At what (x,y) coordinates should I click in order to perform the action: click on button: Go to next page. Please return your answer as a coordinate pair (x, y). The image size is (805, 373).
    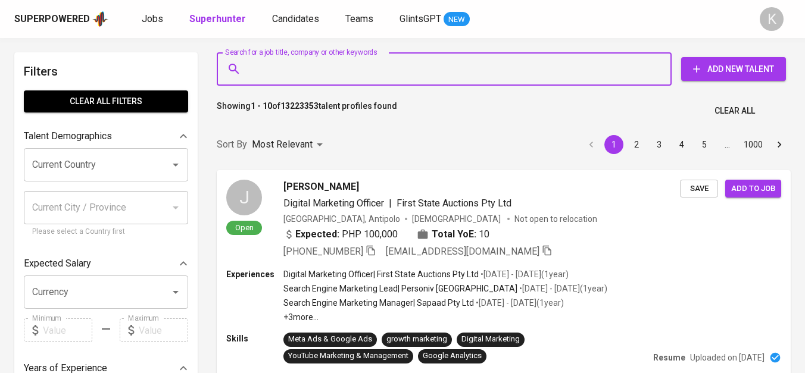
    Looking at the image, I should click on (779, 145).